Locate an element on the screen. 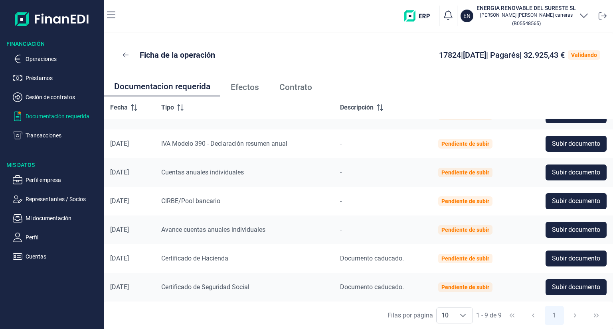  span: Documentacion requerida is located at coordinates (162, 87).